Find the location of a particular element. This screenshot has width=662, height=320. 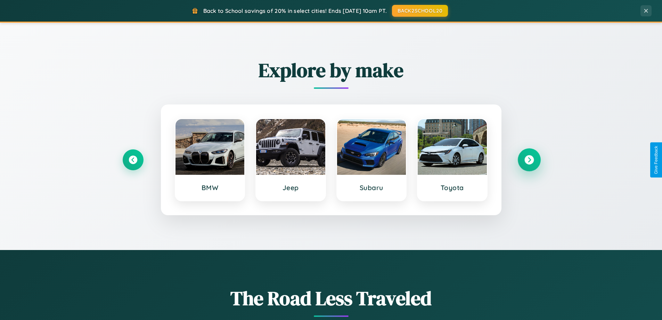

button: BACK2SCHOOL20 is located at coordinates (420, 11).